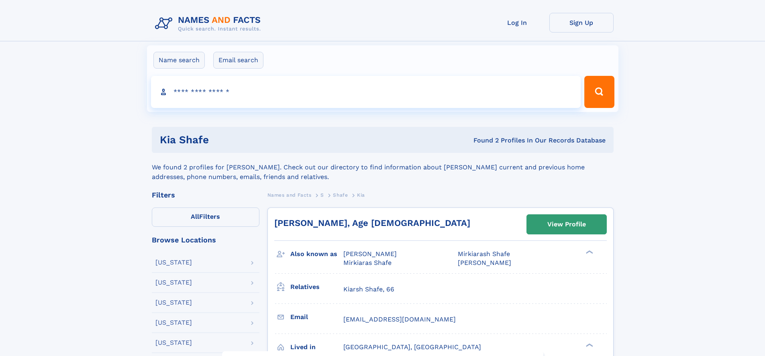 This screenshot has height=356, width=765. Describe the element at coordinates (369, 289) in the screenshot. I see `a: Kiarsh Shafe, 66` at that location.